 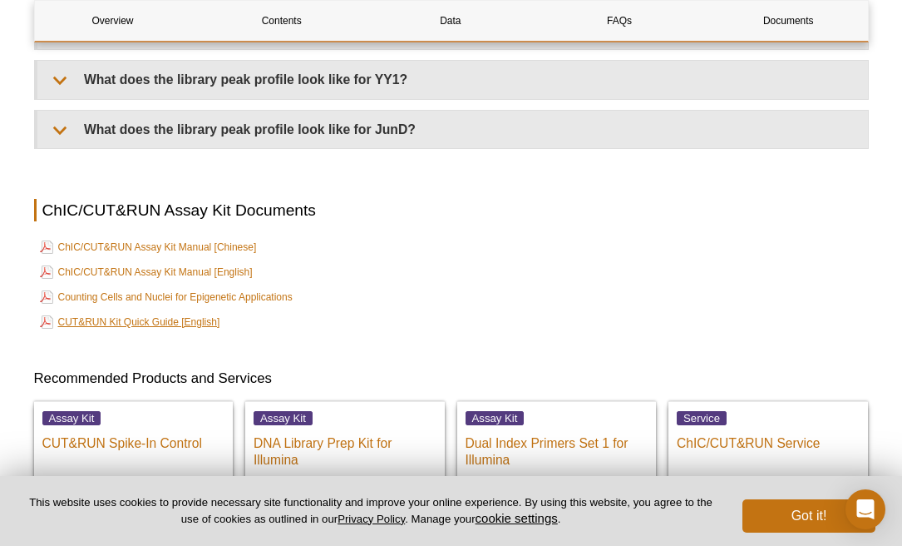 What do you see at coordinates (768, 442) in the screenshot?
I see `a: Service ChIC/CUT&RUN Service` at bounding box center [768, 442].